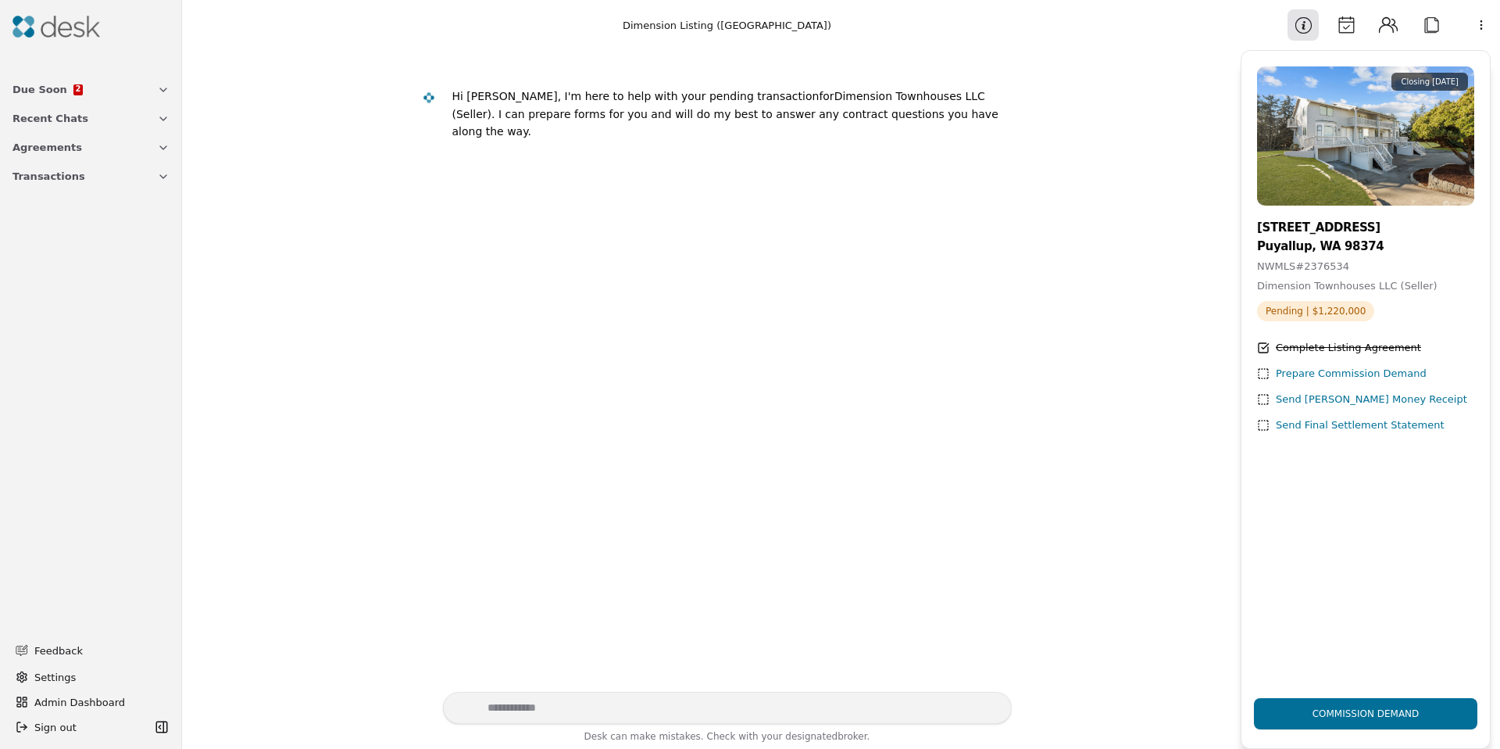 This screenshot has width=1500, height=749. I want to click on div: Prepare Commission Demand, so click(1351, 374).